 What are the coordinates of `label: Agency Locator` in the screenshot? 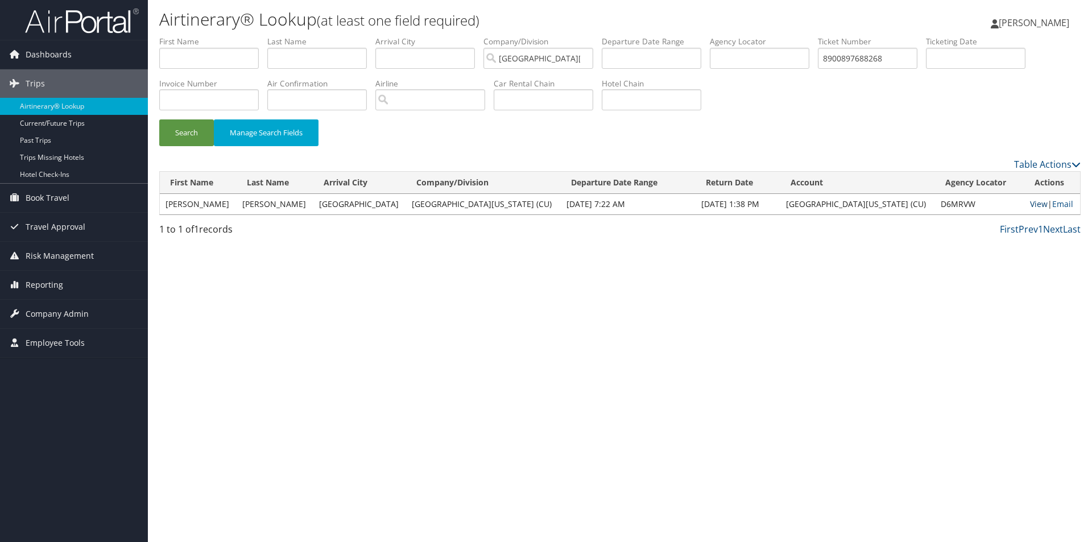 It's located at (764, 42).